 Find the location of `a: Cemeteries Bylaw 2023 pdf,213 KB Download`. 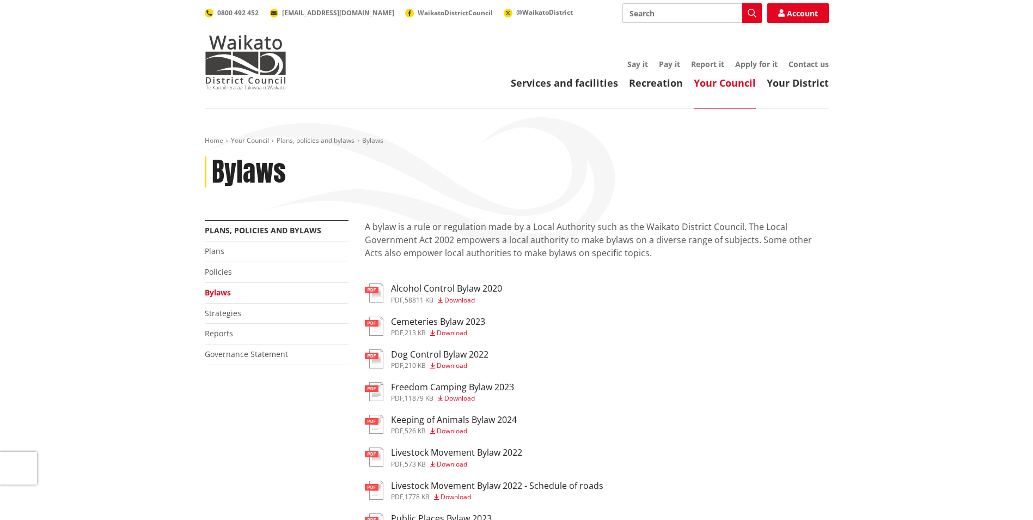

a: Cemeteries Bylaw 2023 pdf,213 KB Download is located at coordinates (425, 326).